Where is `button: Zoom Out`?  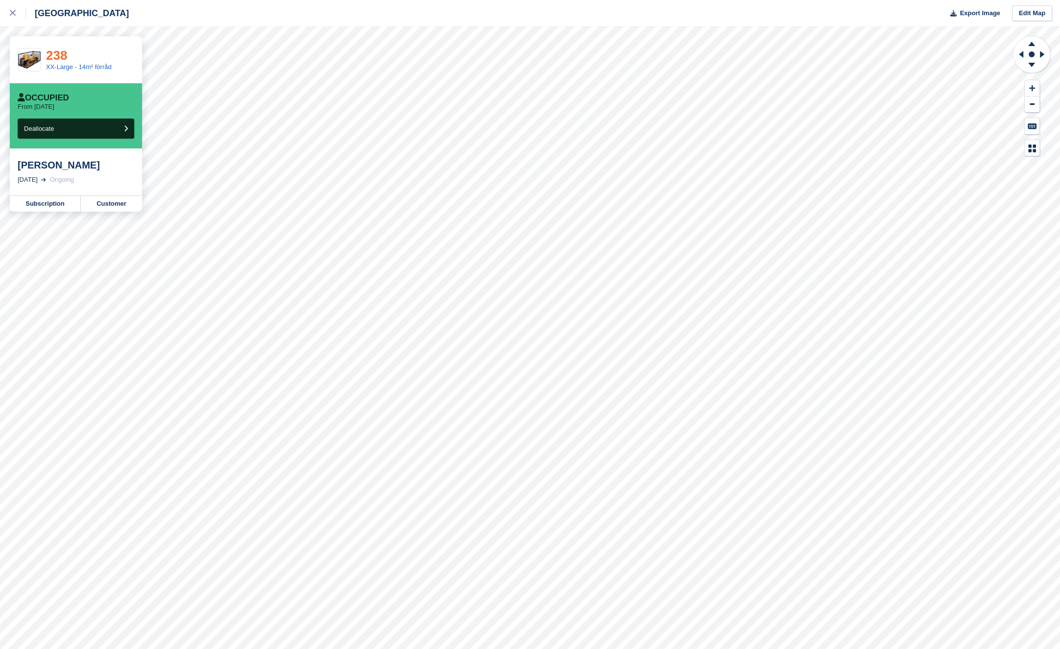
button: Zoom Out is located at coordinates (1032, 104).